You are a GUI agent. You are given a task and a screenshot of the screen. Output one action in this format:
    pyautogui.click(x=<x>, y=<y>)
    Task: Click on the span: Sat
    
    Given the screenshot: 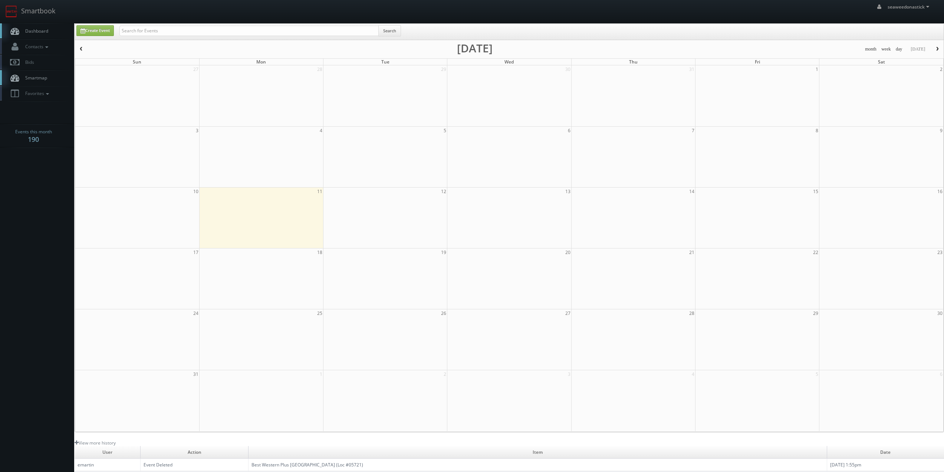 What is the action you would take?
    pyautogui.click(x=882, y=62)
    